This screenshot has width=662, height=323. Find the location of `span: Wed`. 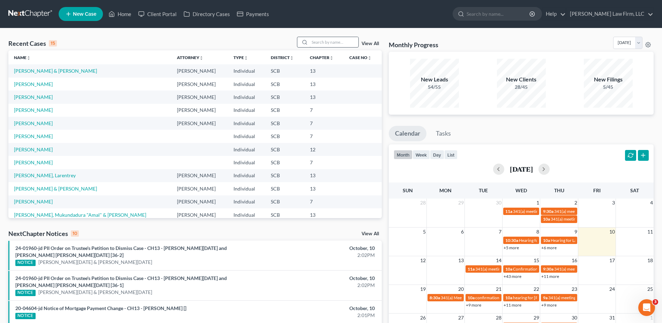

span: Wed is located at coordinates (521, 190).